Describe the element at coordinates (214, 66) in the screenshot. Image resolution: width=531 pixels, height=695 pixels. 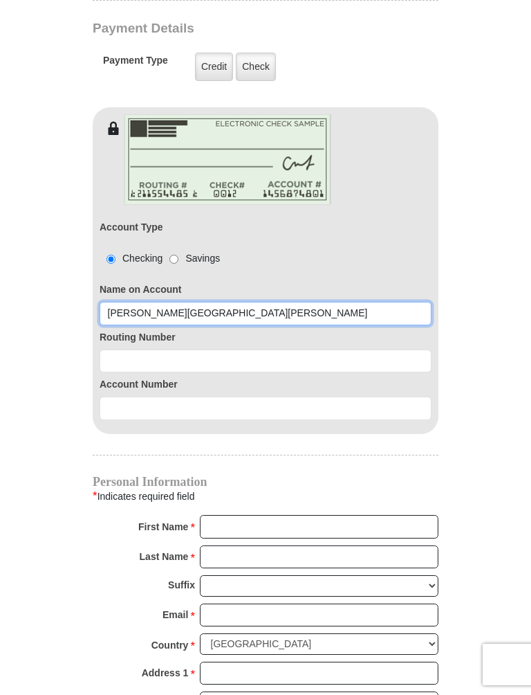
I see `label: Credit` at that location.